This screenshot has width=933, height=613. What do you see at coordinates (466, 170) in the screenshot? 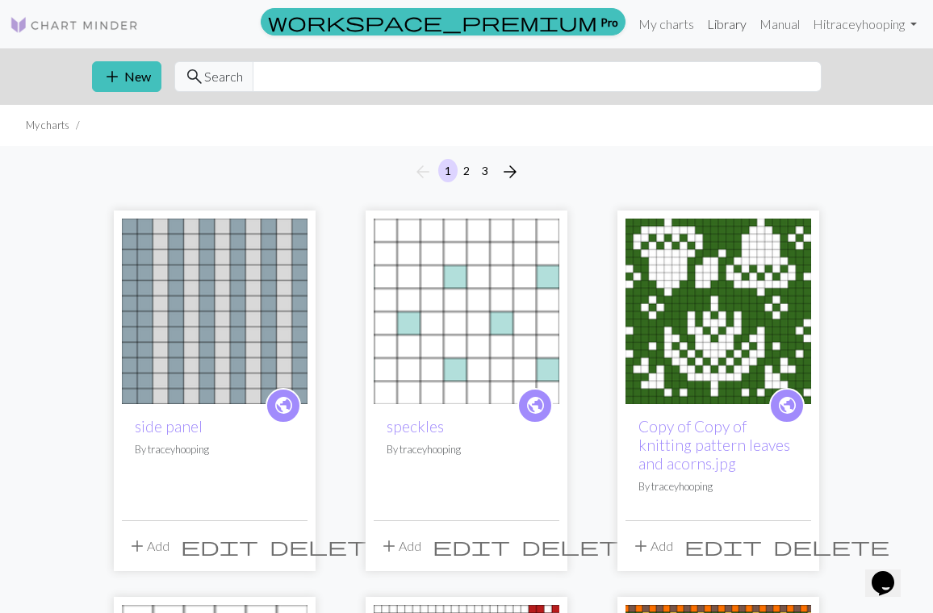
I see `button: 2` at bounding box center [466, 170].